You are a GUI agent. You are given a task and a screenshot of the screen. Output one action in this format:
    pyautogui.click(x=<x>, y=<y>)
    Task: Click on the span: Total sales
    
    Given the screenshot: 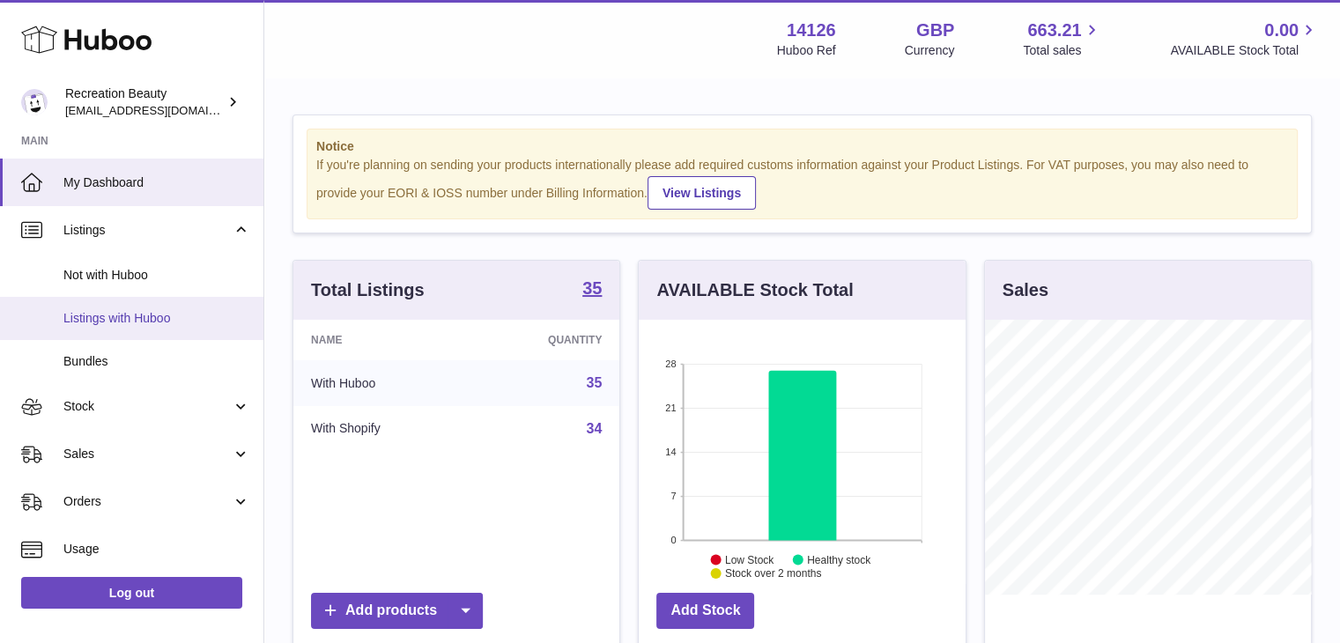 What is the action you would take?
    pyautogui.click(x=1062, y=50)
    